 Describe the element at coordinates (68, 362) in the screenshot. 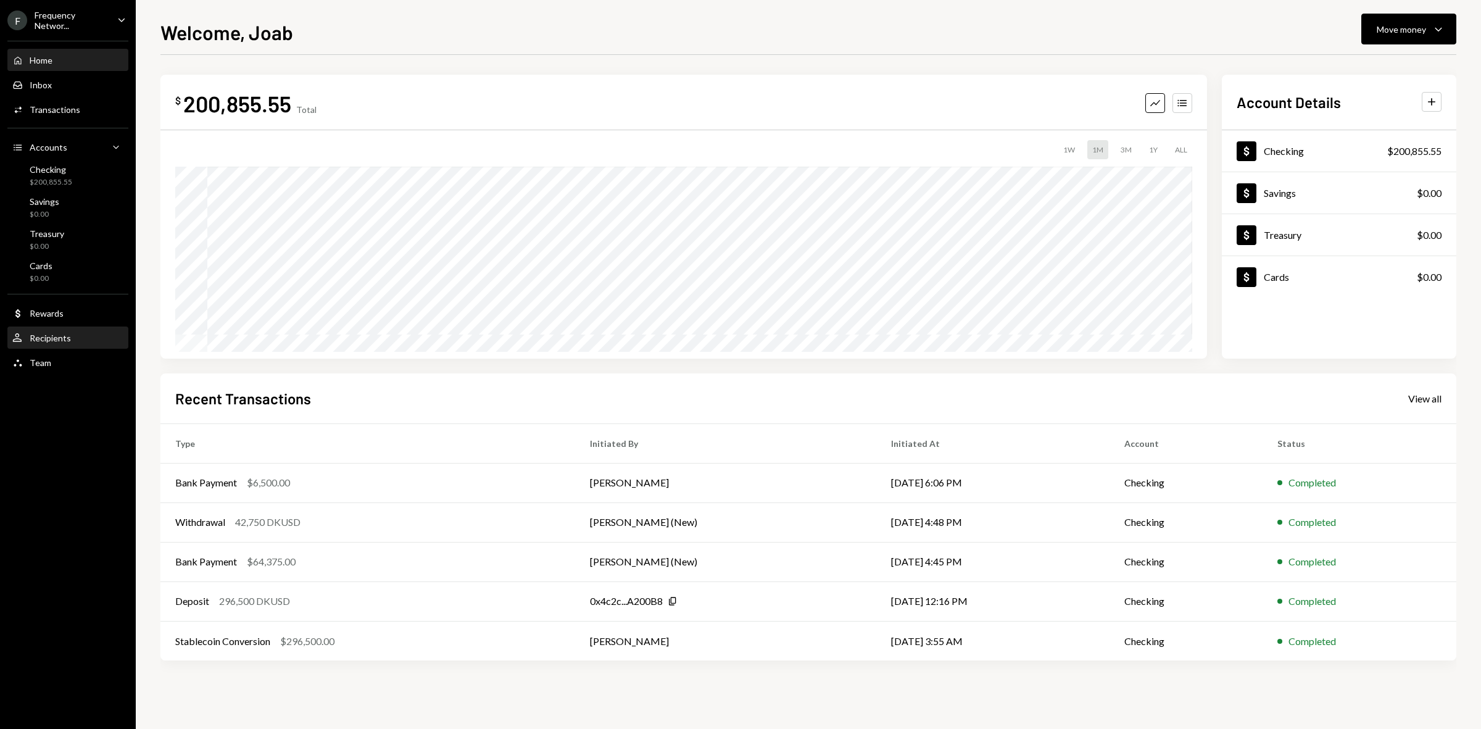

I see `a: Team` at that location.